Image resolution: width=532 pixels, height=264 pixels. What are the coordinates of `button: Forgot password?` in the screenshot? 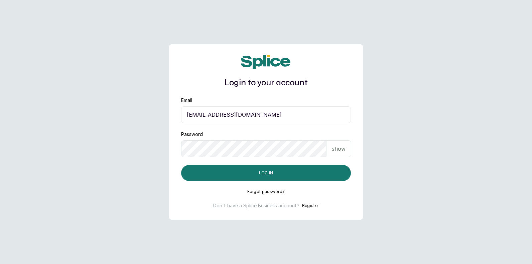 It's located at (266, 192).